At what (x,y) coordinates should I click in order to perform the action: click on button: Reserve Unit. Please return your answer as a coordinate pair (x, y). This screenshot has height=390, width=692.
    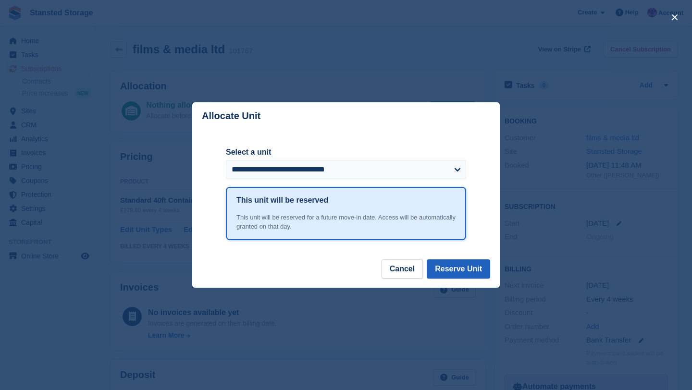
    Looking at the image, I should click on (459, 269).